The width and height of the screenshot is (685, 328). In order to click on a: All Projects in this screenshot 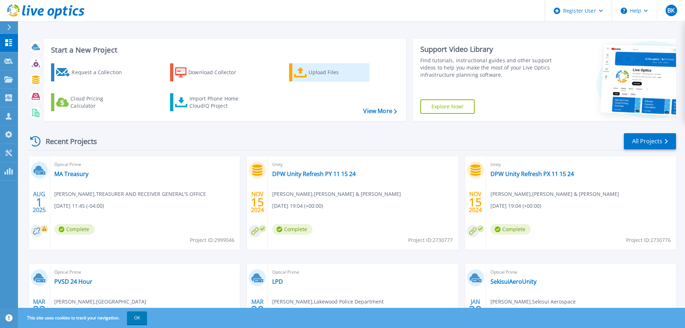, I will do `click(650, 141)`.